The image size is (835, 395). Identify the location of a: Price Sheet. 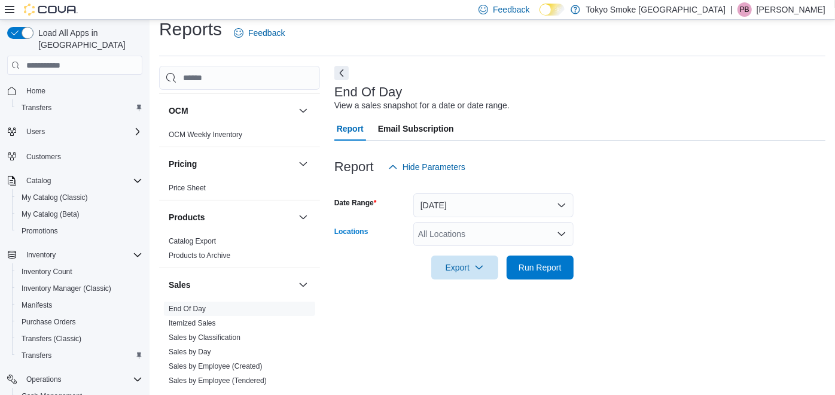
(187, 188).